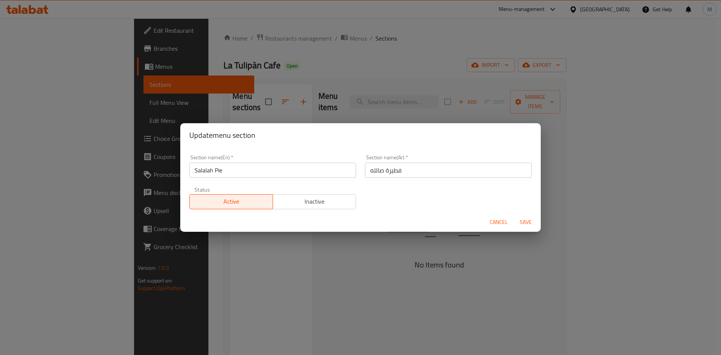  What do you see at coordinates (449, 170) in the screenshot?
I see `input: Please enter section name(ar)` at bounding box center [449, 170].